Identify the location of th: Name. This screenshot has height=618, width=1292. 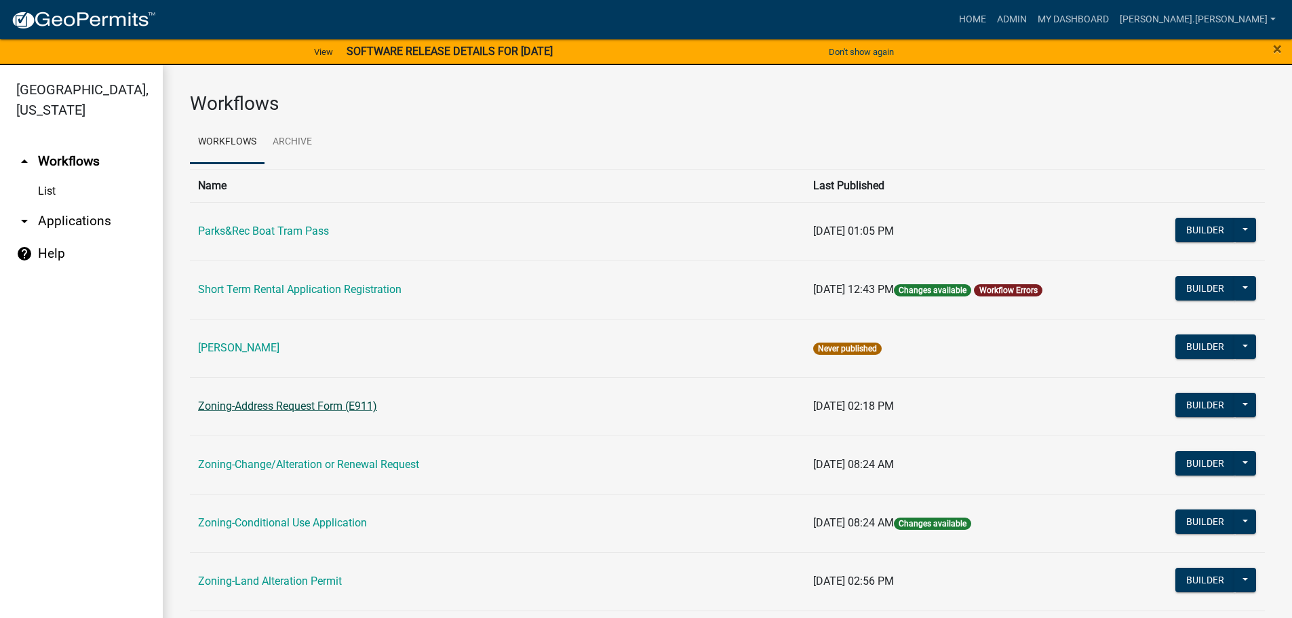
(497, 185).